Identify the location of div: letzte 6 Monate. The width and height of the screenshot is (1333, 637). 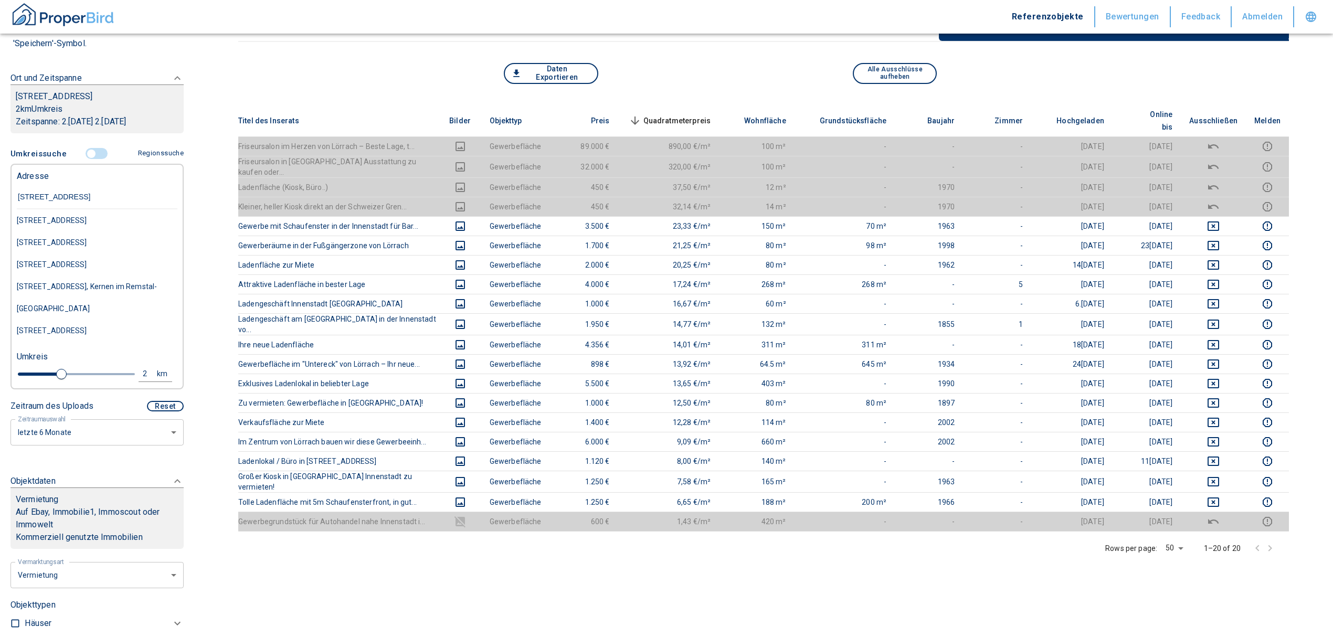
(97, 432).